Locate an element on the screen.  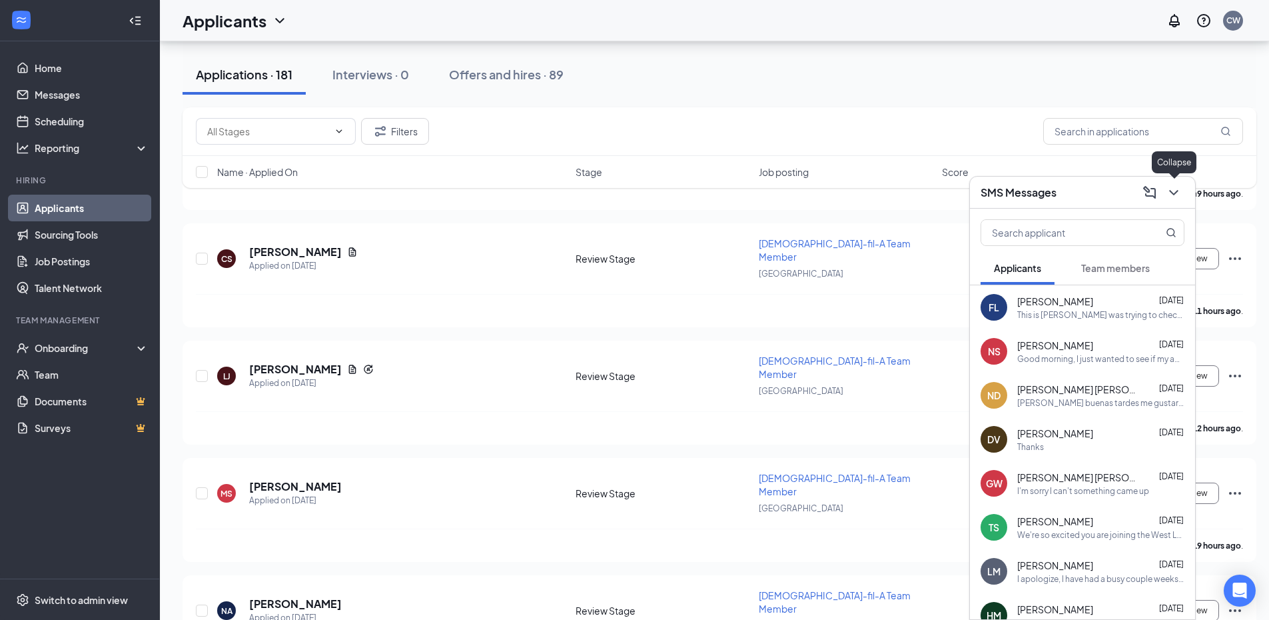
div: DV is located at coordinates (994, 439).